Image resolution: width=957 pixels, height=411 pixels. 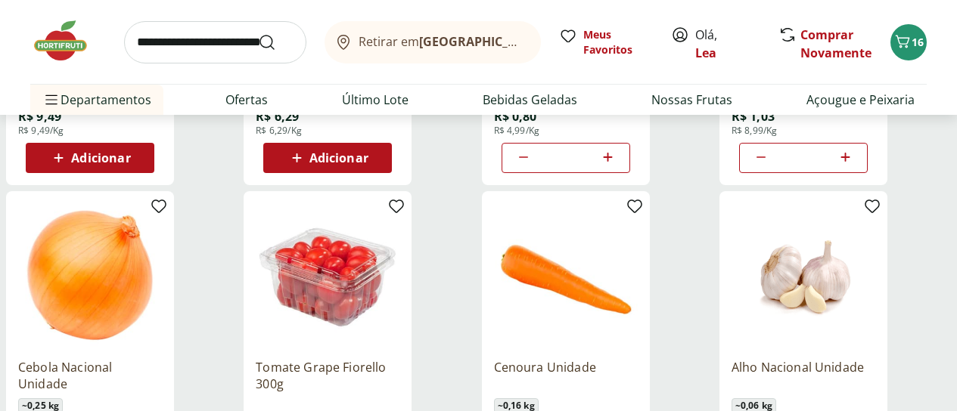 I want to click on button: Carrinho, so click(x=908, y=42).